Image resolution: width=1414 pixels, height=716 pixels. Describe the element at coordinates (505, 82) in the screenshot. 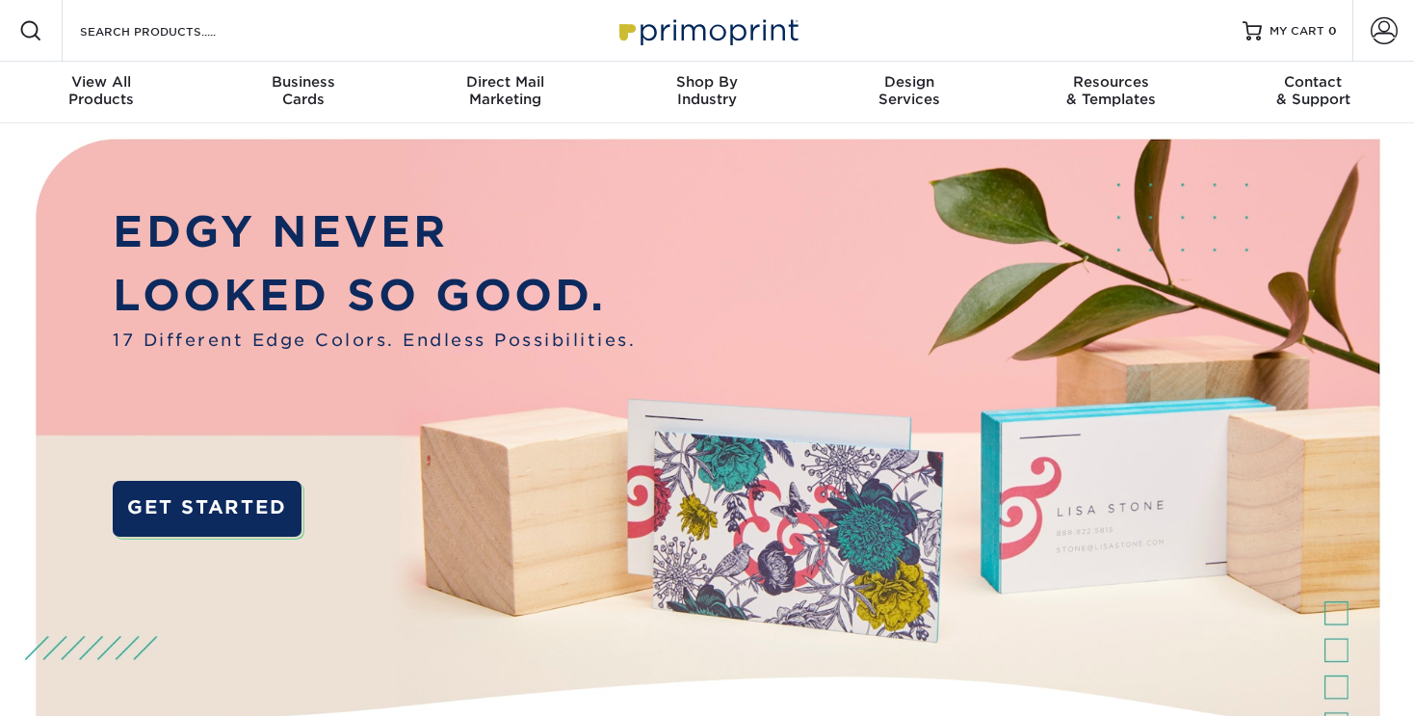

I see `span: Direct Mail` at that location.